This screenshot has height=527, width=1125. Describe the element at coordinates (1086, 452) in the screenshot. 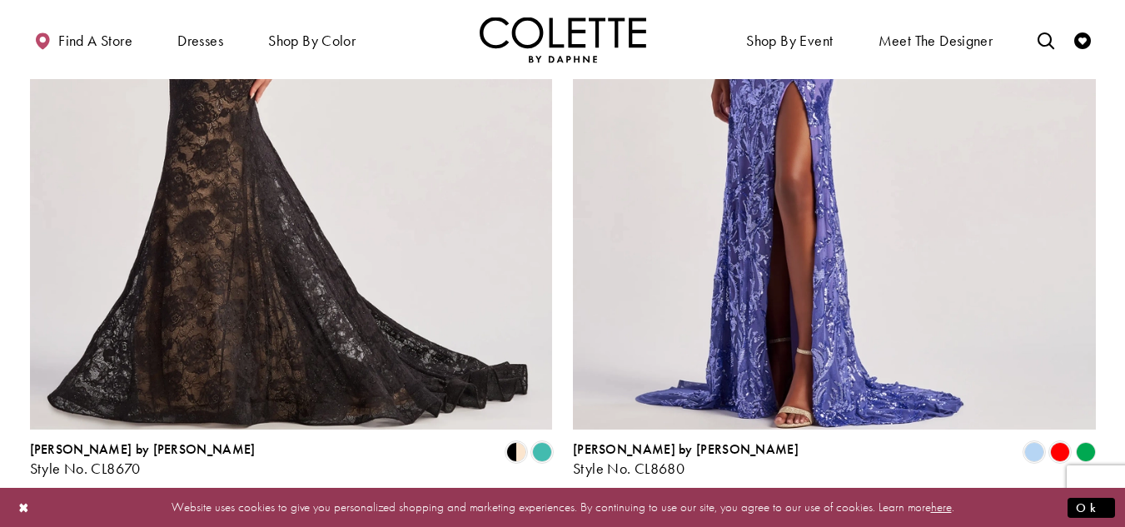

I see `i: Emerald` at that location.